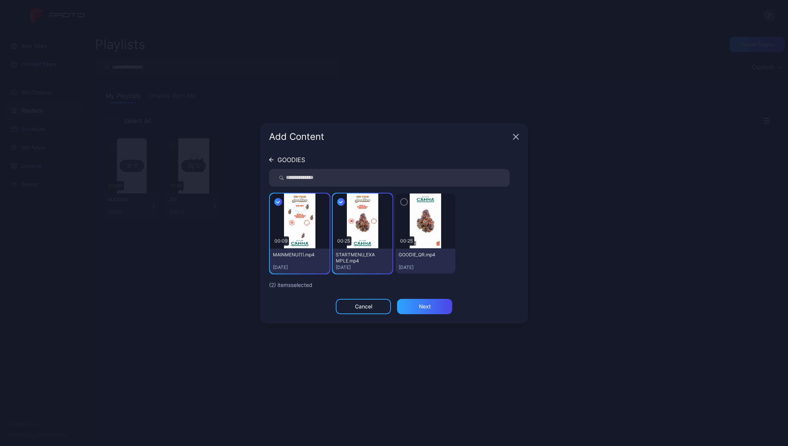 The image size is (788, 446). Describe the element at coordinates (425, 307) in the screenshot. I see `button: Next` at that location.